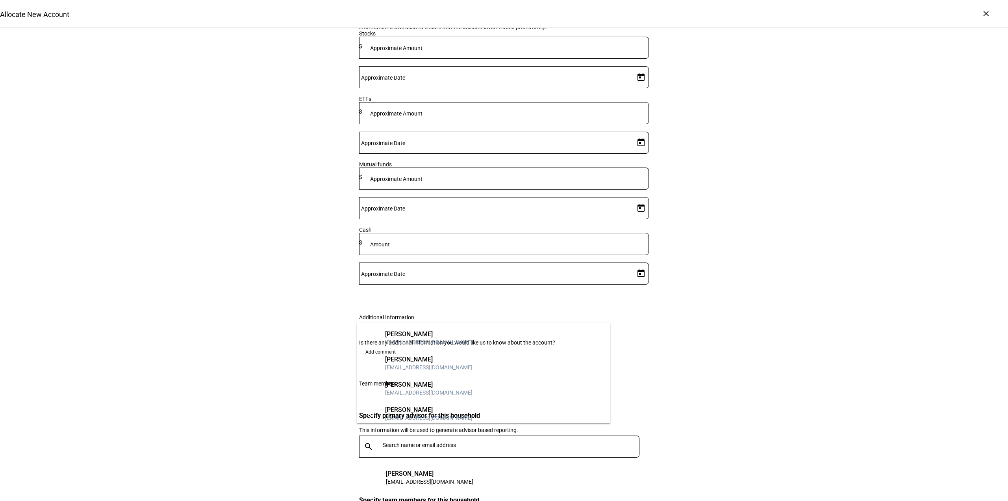 Image resolution: width=1008 pixels, height=501 pixels. I want to click on div: Additional Information, so click(387, 317).